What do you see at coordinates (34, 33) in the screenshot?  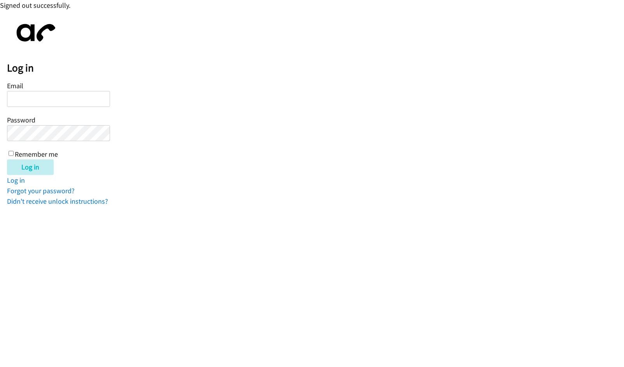 I see `img: aphone-8a226864a2ddd6a5e75d1ebefc011f4aa8f32683c2d82f3fb0802fe031f96514.svg` at bounding box center [34, 33].